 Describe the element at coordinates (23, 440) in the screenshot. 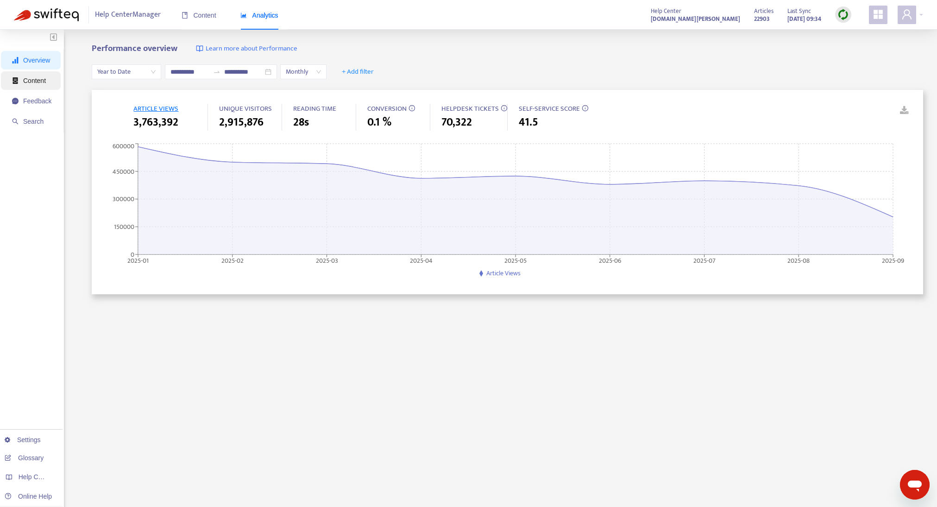

I see `a: Settings` at that location.